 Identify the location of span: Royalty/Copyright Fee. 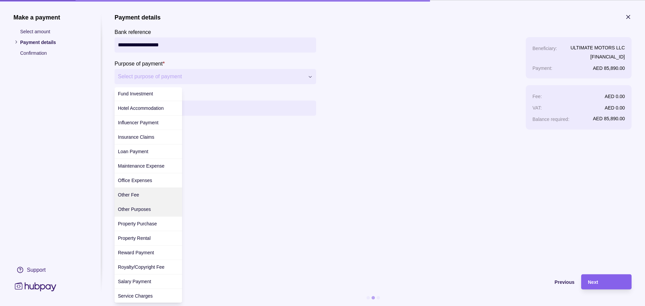
(141, 267).